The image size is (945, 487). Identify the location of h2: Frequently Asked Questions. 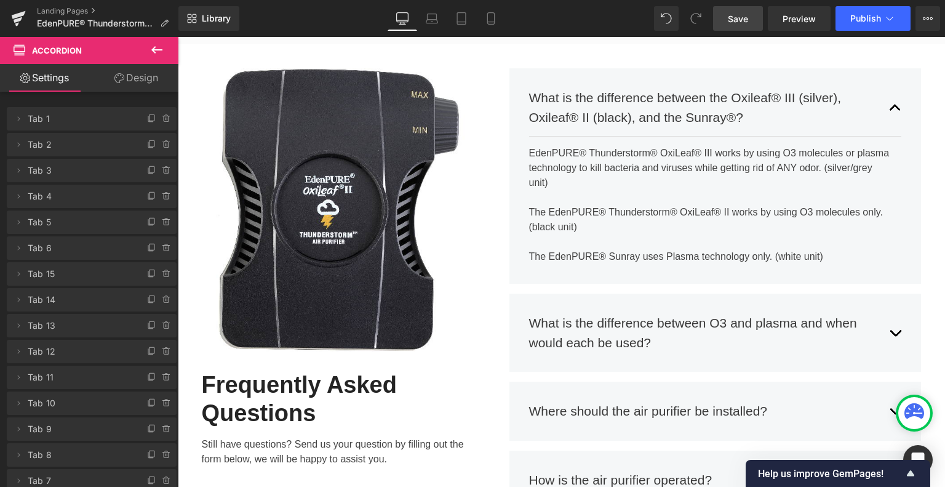
(159, 362).